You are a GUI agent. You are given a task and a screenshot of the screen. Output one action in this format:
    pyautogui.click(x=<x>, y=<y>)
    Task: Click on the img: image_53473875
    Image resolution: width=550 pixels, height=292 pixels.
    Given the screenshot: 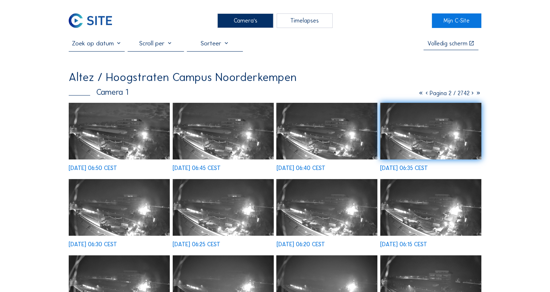 What is the action you would take?
    pyautogui.click(x=431, y=131)
    